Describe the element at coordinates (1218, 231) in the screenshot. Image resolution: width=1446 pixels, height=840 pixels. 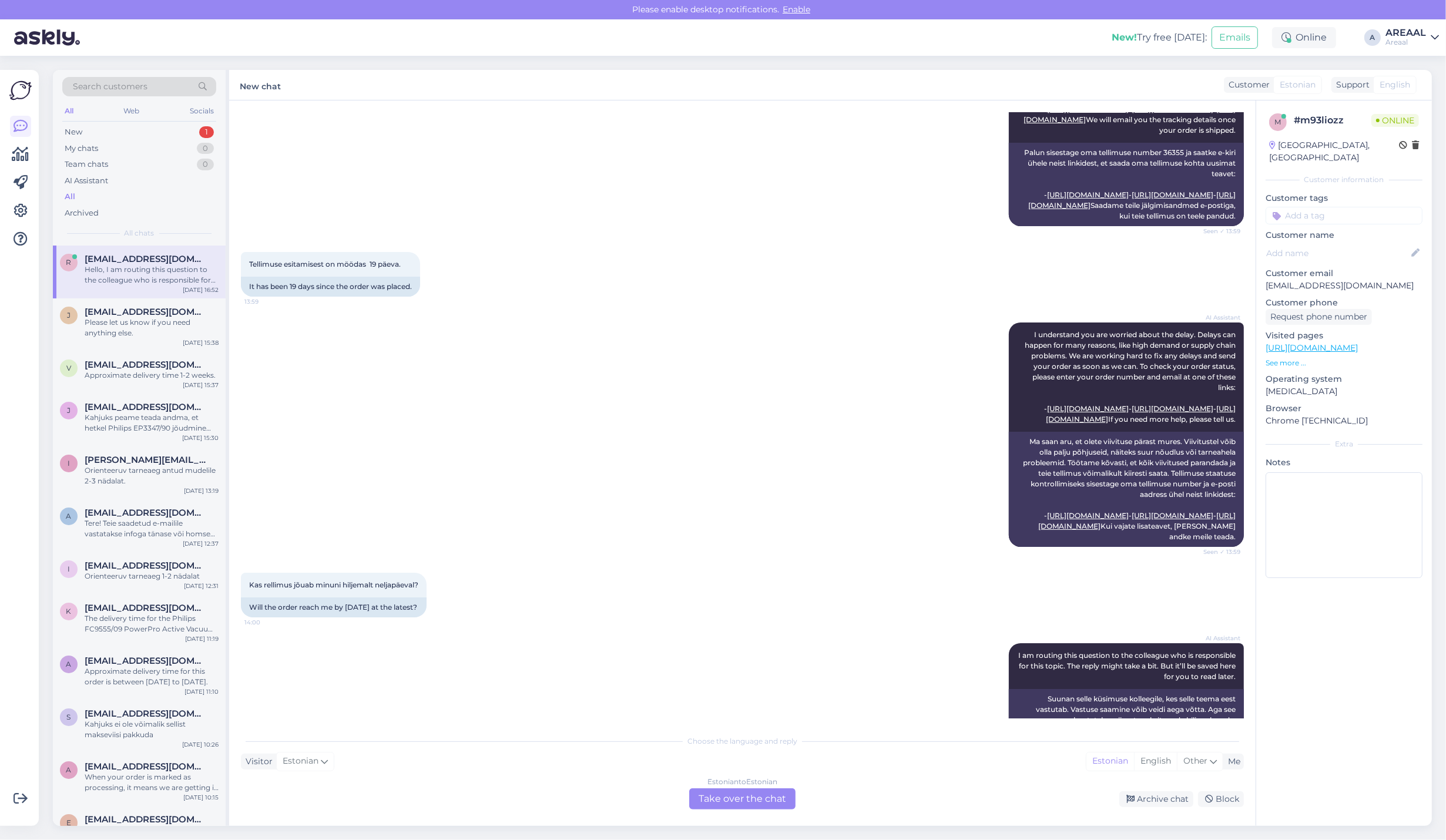
I see `span: Seen ✓ 13:59` at that location.